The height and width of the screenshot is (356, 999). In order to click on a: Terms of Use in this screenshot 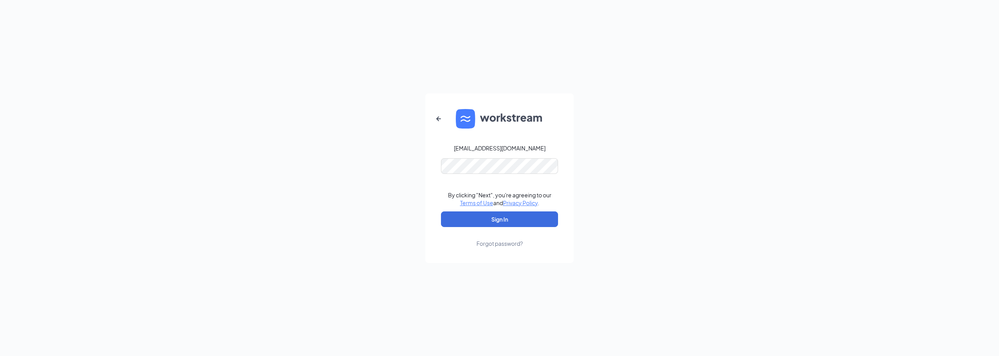, I will do `click(477, 203)`.